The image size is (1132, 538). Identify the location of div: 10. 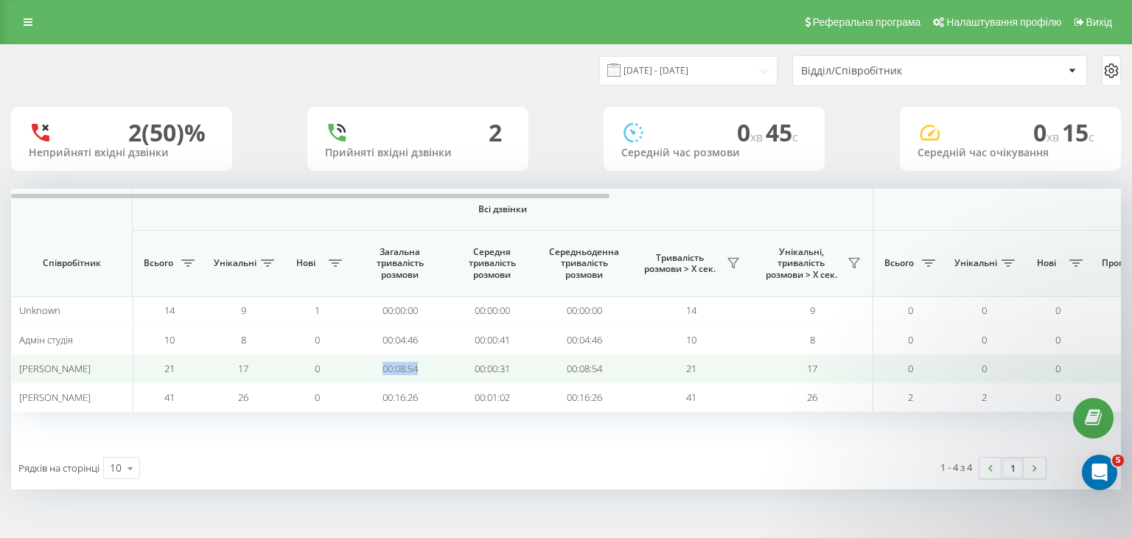
(116, 468).